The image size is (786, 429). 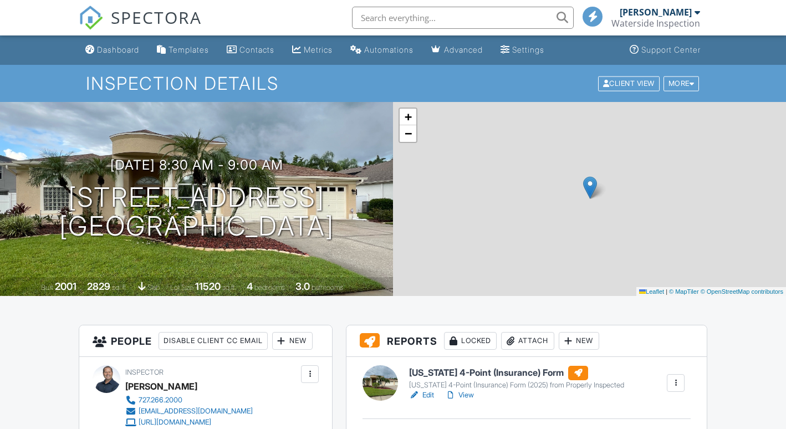 I want to click on img: The Best Home Inspection Software - Spectora, so click(x=91, y=18).